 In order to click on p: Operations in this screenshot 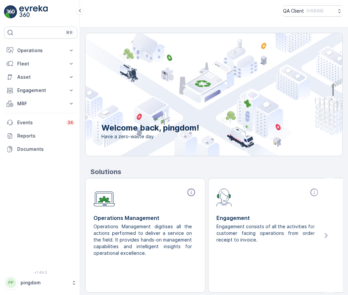, I will do `click(40, 50)`.